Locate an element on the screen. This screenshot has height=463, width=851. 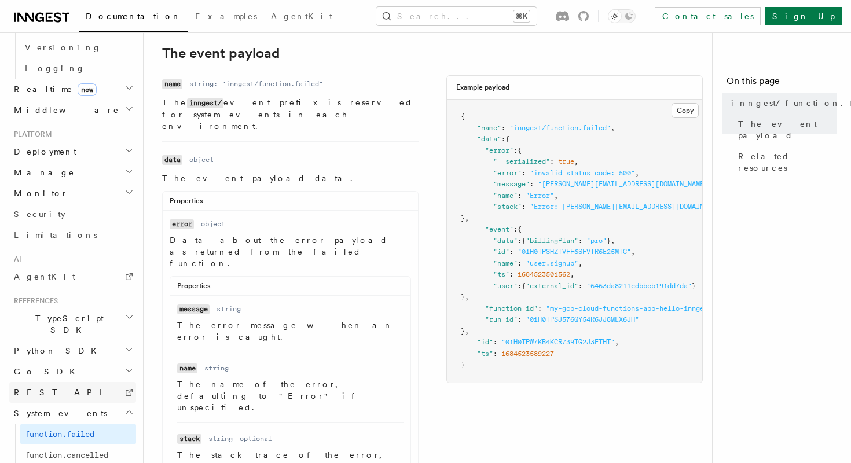
a: REST API is located at coordinates (72, 392).